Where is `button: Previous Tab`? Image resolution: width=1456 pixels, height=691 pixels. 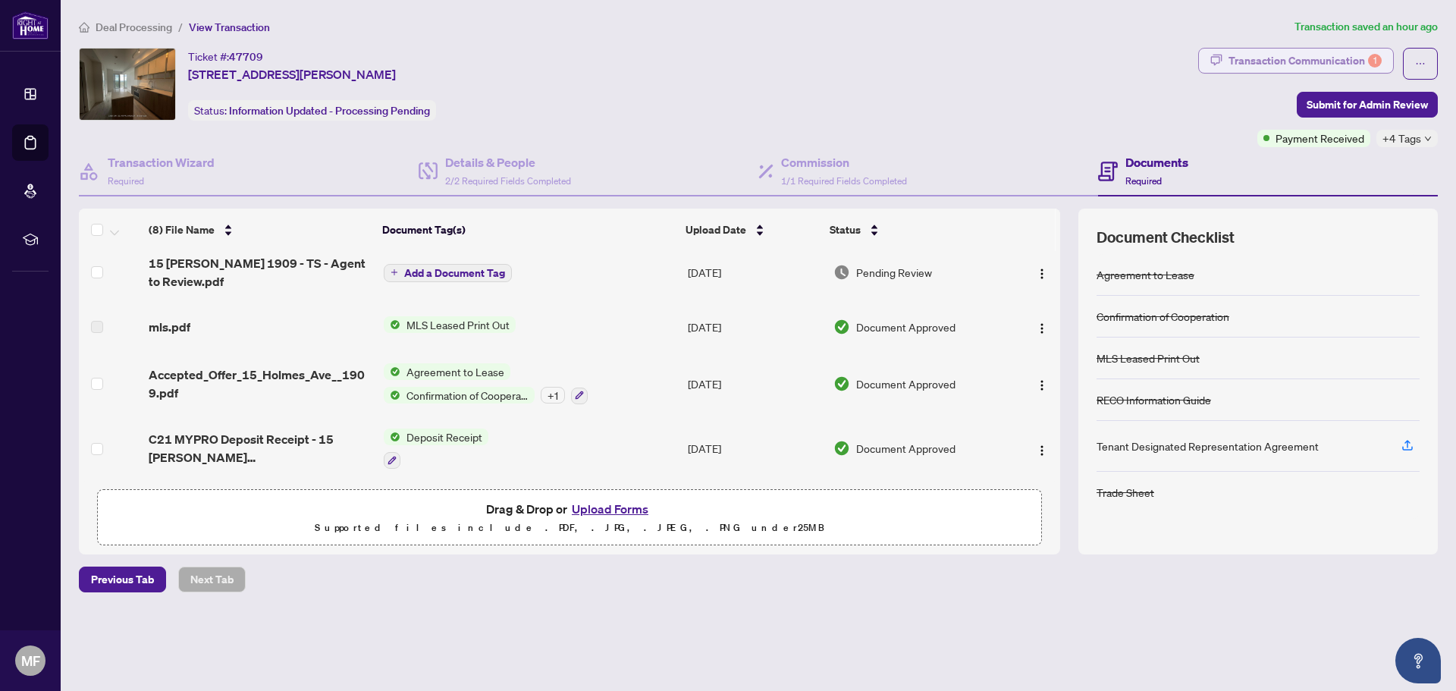 button: Previous Tab is located at coordinates (122, 579).